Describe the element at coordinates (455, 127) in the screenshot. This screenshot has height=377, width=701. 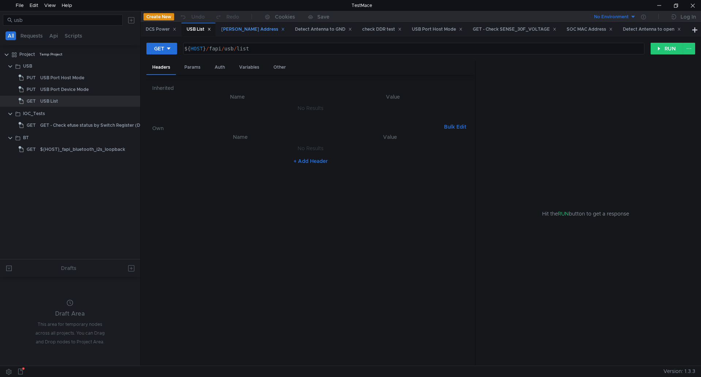
I see `button: Bulk Edit` at that location.